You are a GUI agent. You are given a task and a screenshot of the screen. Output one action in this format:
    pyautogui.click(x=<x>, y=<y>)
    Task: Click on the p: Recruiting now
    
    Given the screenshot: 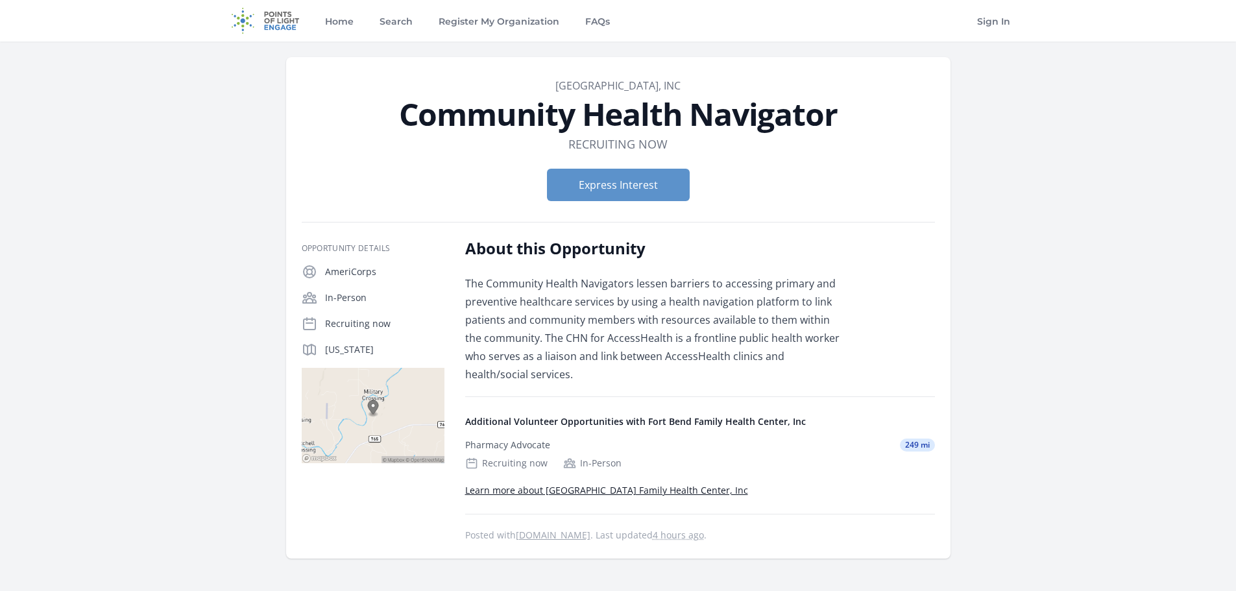 What is the action you would take?
    pyautogui.click(x=385, y=324)
    